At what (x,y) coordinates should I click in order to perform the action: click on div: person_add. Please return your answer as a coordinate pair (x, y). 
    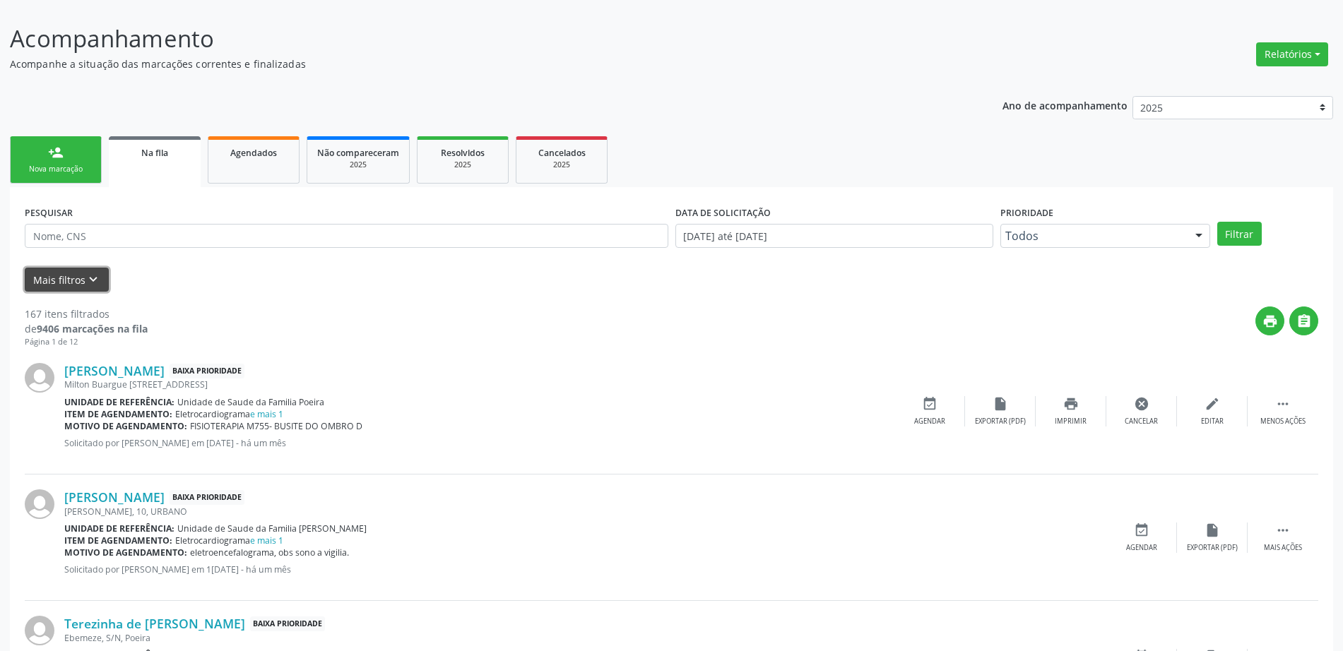
    Looking at the image, I should click on (56, 153).